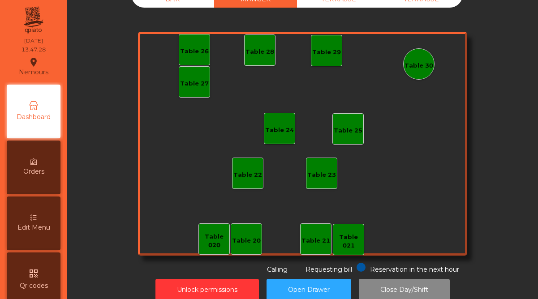  What do you see at coordinates (214, 241) in the screenshot?
I see `div: Table 020` at bounding box center [214, 241].